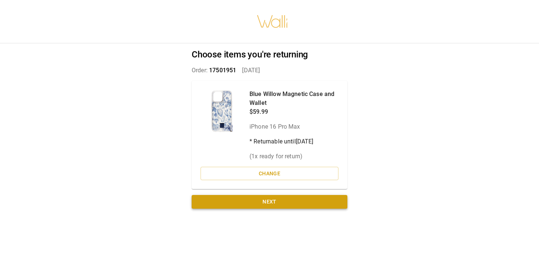  Describe the element at coordinates (294, 112) in the screenshot. I see `p: $59.99` at that location.